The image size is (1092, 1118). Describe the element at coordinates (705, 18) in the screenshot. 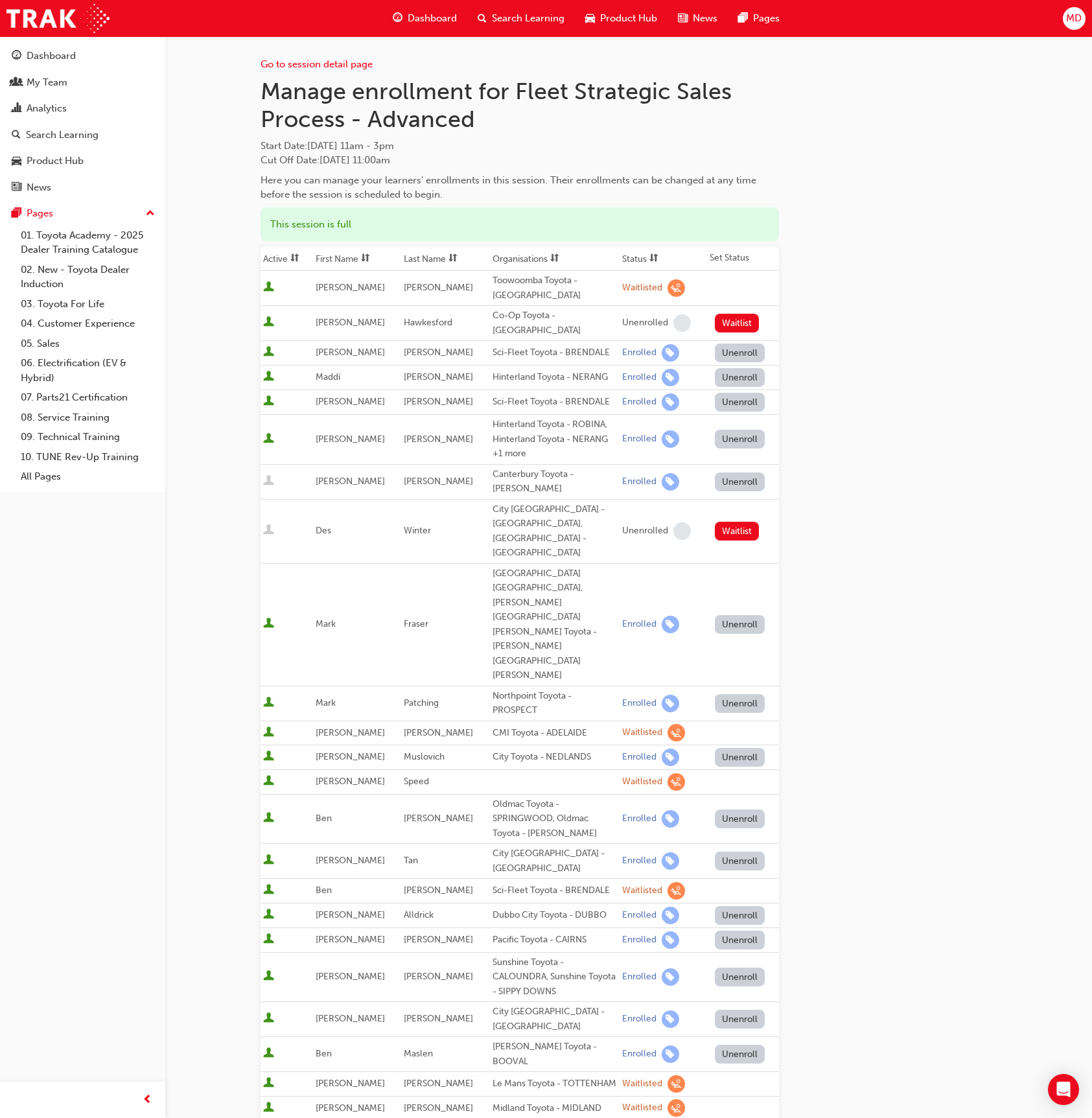

I see `span: News` at that location.